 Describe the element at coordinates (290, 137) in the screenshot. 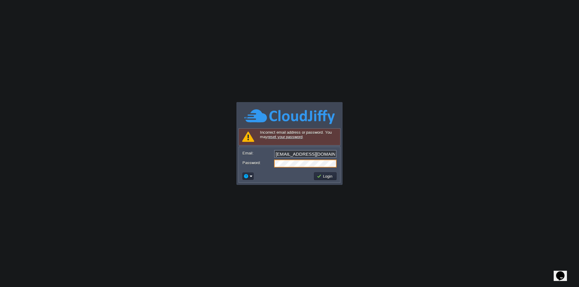

I see `div: Incorrect email address or password. You may .` at that location.